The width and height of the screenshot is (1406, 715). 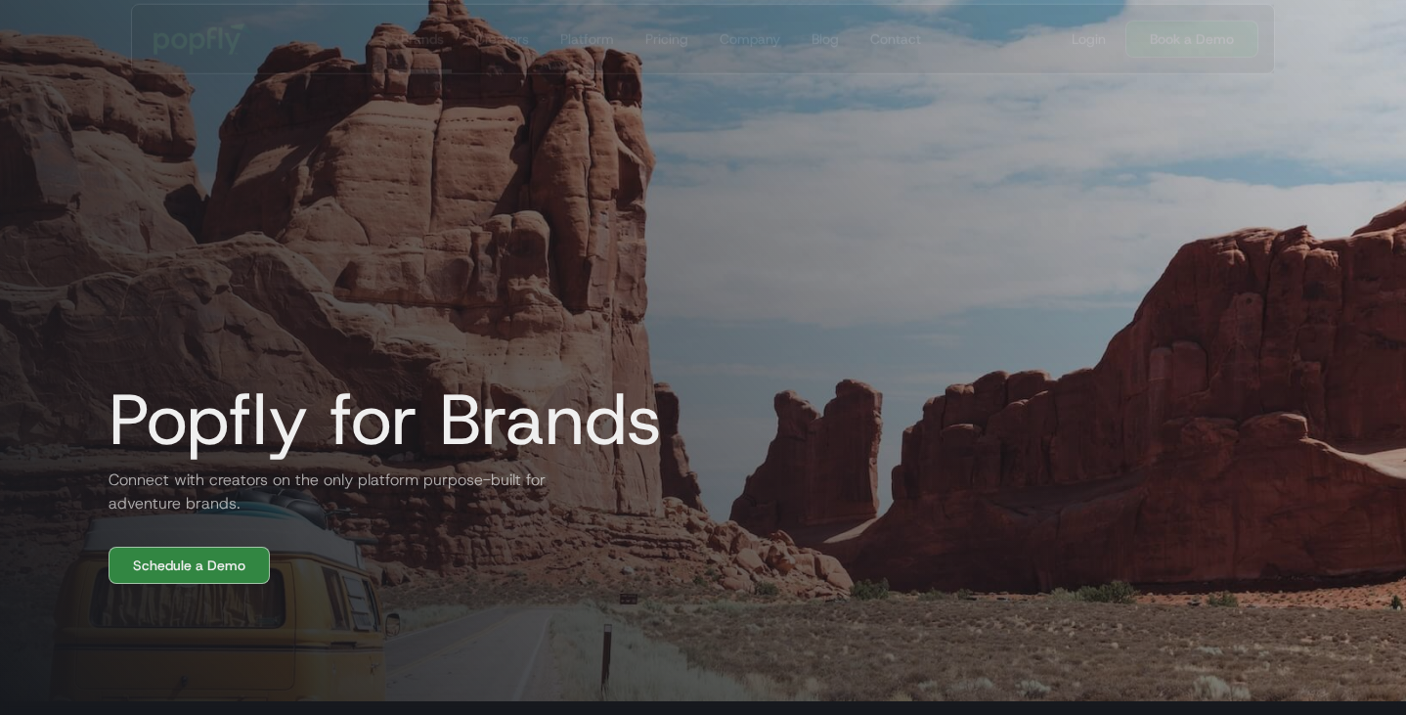 I want to click on div: Pricing, so click(x=667, y=39).